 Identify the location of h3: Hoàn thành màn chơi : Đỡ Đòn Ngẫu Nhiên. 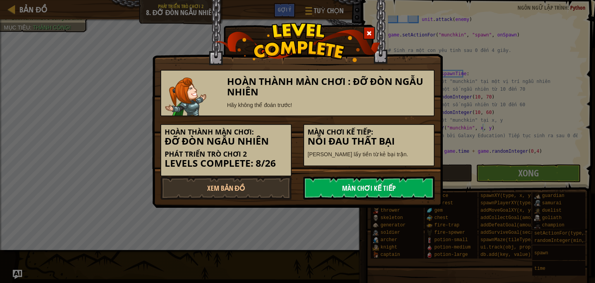
(328, 87).